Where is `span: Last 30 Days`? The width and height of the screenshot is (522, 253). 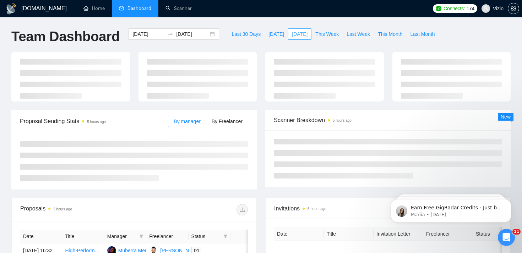
span: Last 30 Days is located at coordinates (246, 34).